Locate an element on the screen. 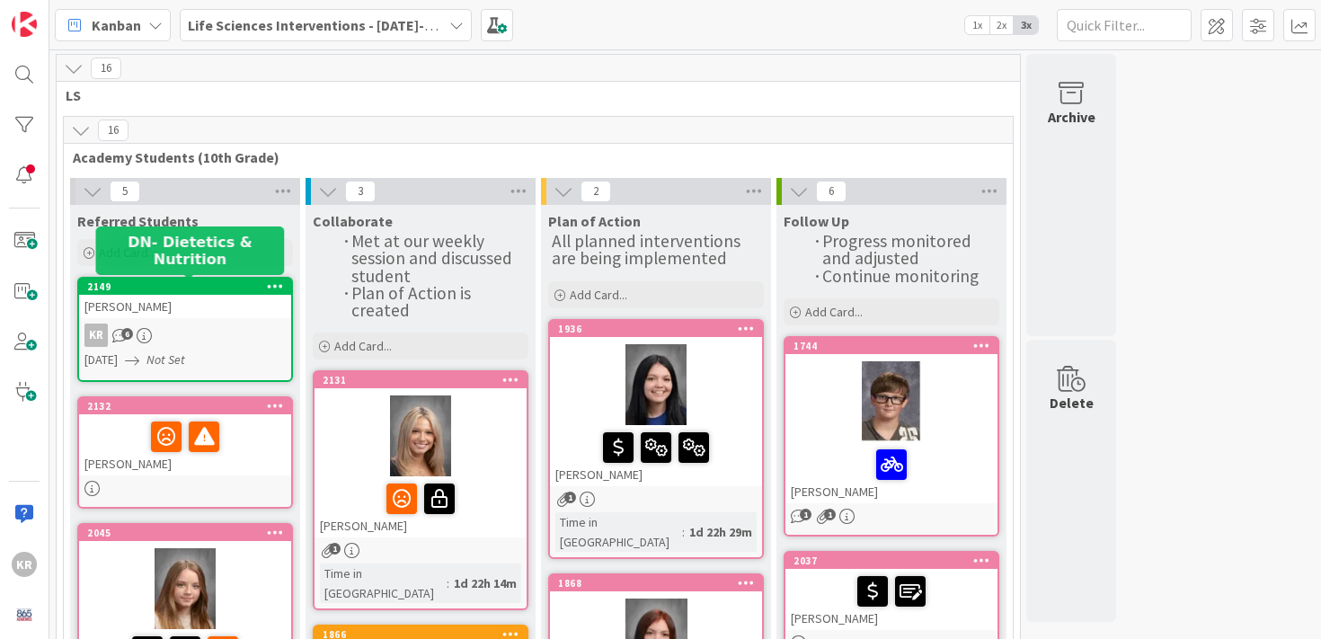 This screenshot has height=639, width=1321. div: Delete is located at coordinates (1071, 402).